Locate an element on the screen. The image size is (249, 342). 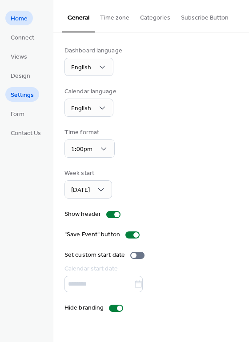
div: Calendar start date is located at coordinates (150, 269).